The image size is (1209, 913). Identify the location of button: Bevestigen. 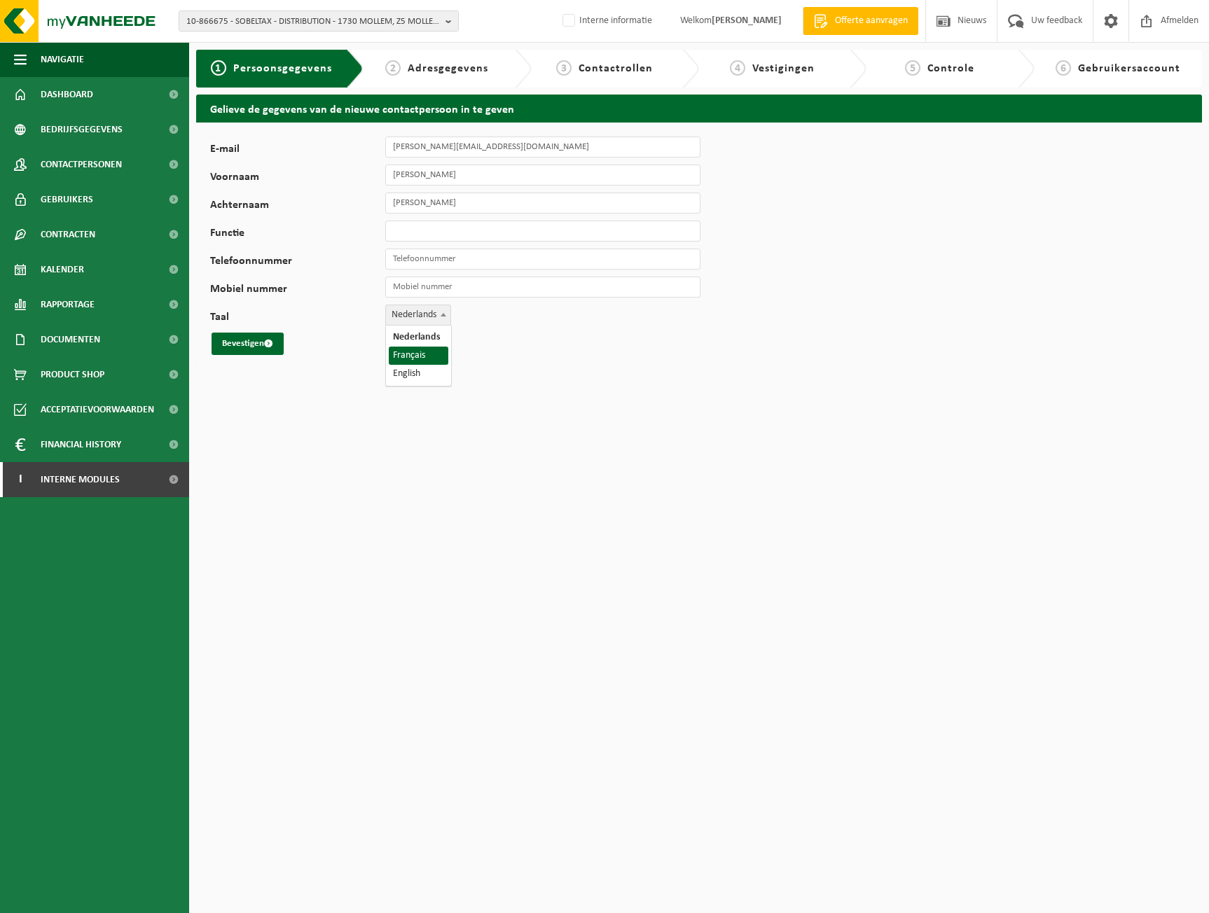
(247, 344).